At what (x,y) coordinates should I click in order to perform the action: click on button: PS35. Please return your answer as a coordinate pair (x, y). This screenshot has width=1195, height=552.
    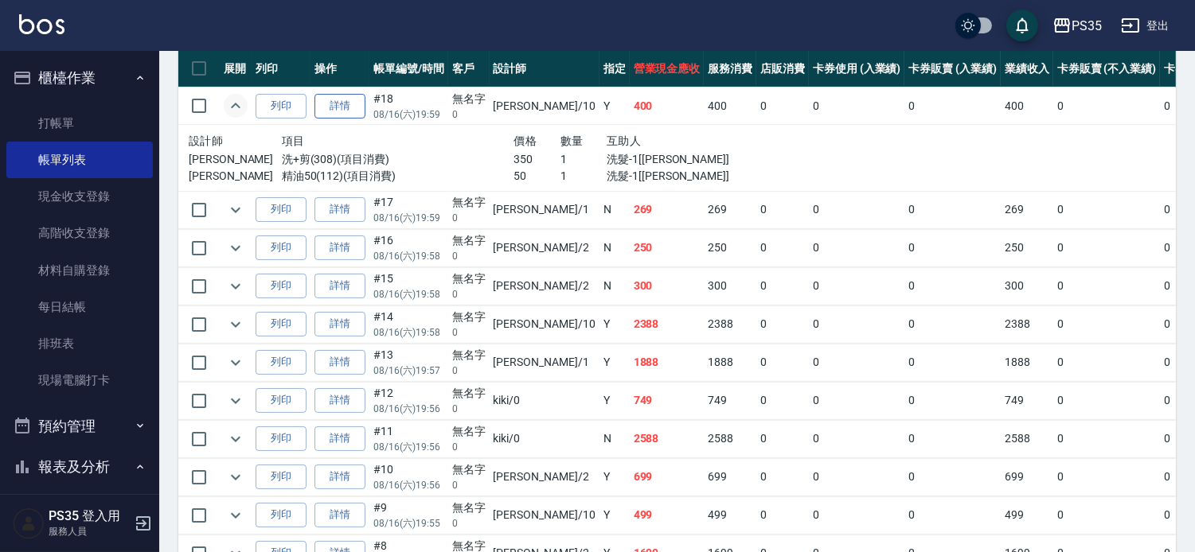
    Looking at the image, I should click on (1077, 25).